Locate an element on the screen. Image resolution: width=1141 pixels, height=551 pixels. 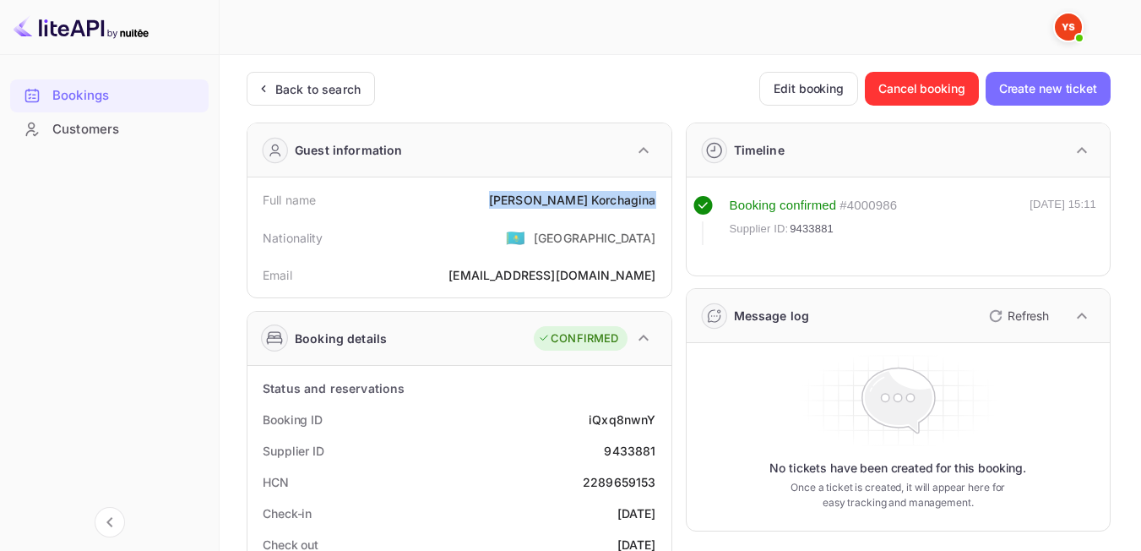
span: Supplier ID: is located at coordinates (759, 229).